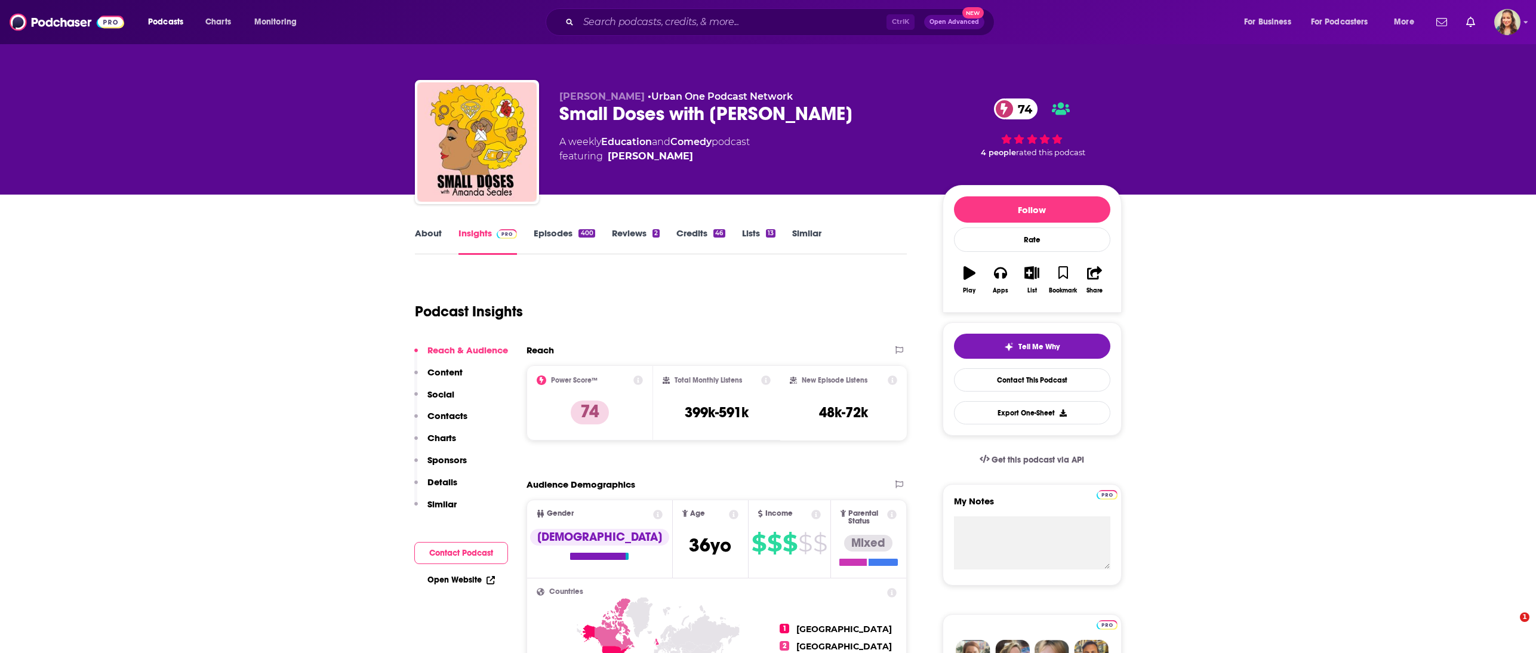 Image resolution: width=1536 pixels, height=653 pixels. What do you see at coordinates (1032, 380) in the screenshot?
I see `a: Contact This Podcast` at bounding box center [1032, 380].